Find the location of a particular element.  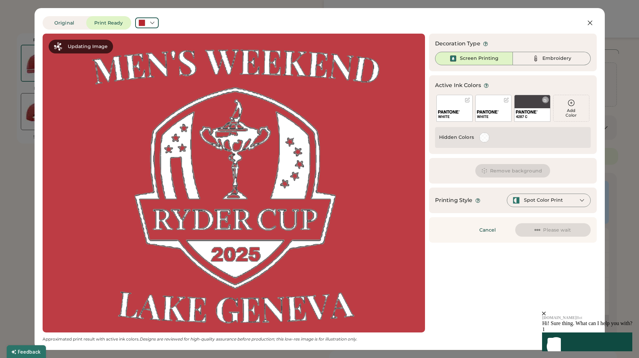

button: Please wait is located at coordinates (553, 230).